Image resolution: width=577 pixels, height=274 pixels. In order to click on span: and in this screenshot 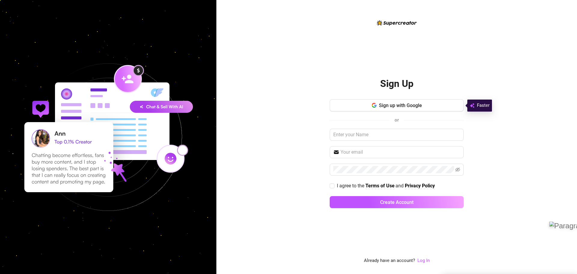, I will do `click(400, 185)`.